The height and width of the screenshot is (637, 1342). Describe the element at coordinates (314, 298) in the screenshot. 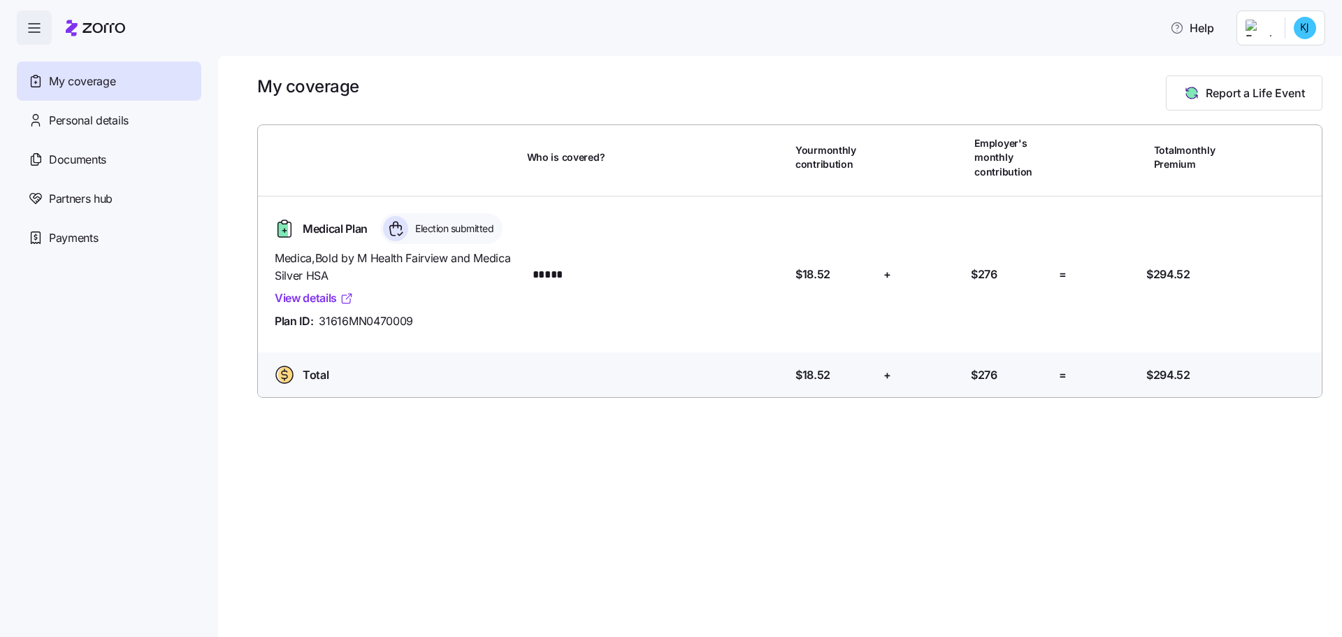

I see `a: View details` at that location.